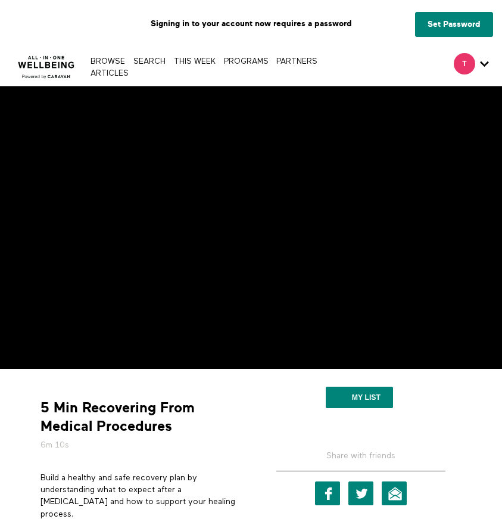 This screenshot has width=502, height=519. Describe the element at coordinates (359, 397) in the screenshot. I see `button: My list` at that location.